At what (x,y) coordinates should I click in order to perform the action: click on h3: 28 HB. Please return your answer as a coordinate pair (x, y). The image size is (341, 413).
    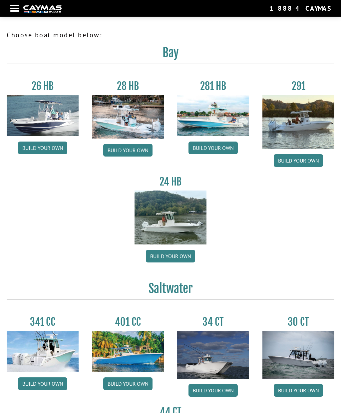
    Looking at the image, I should click on (128, 86).